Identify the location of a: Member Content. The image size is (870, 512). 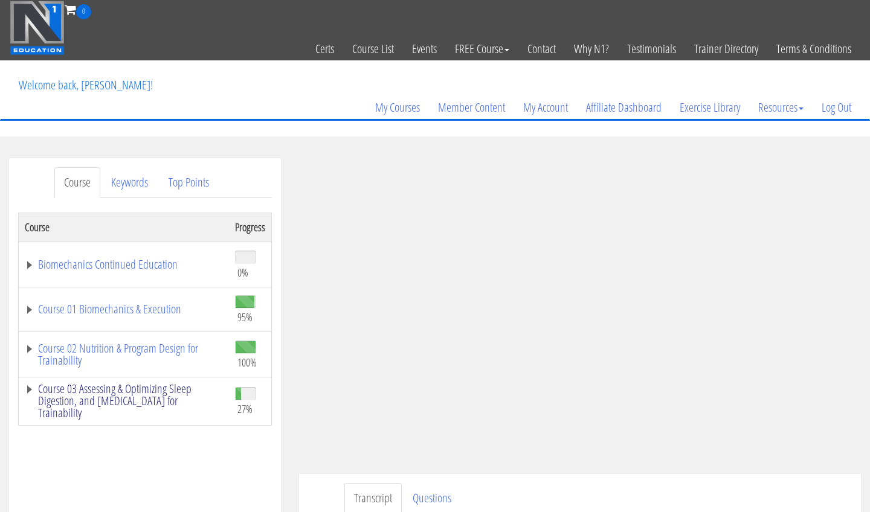
(471, 108).